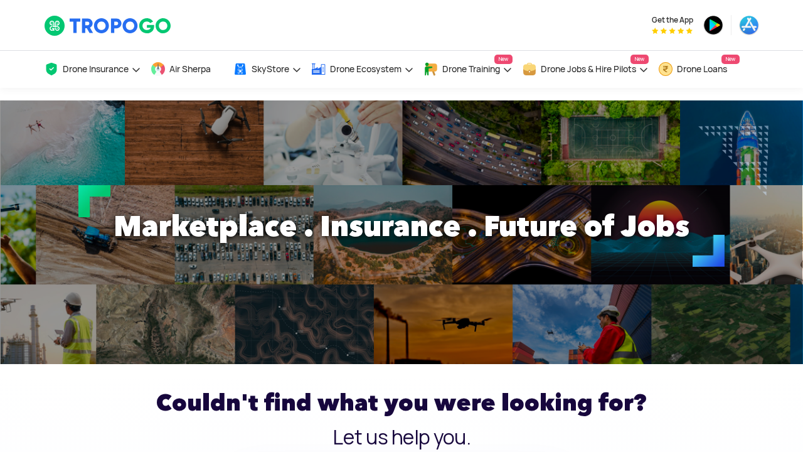  What do you see at coordinates (402, 402) in the screenshot?
I see `h2: Couldn't find what you were looking for?` at bounding box center [402, 402].